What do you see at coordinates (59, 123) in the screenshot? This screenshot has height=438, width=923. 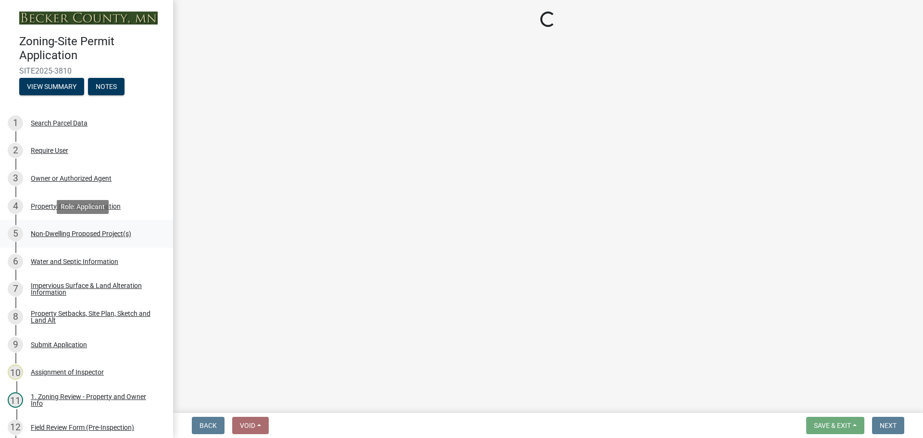 I see `div: Search Parcel Data` at bounding box center [59, 123].